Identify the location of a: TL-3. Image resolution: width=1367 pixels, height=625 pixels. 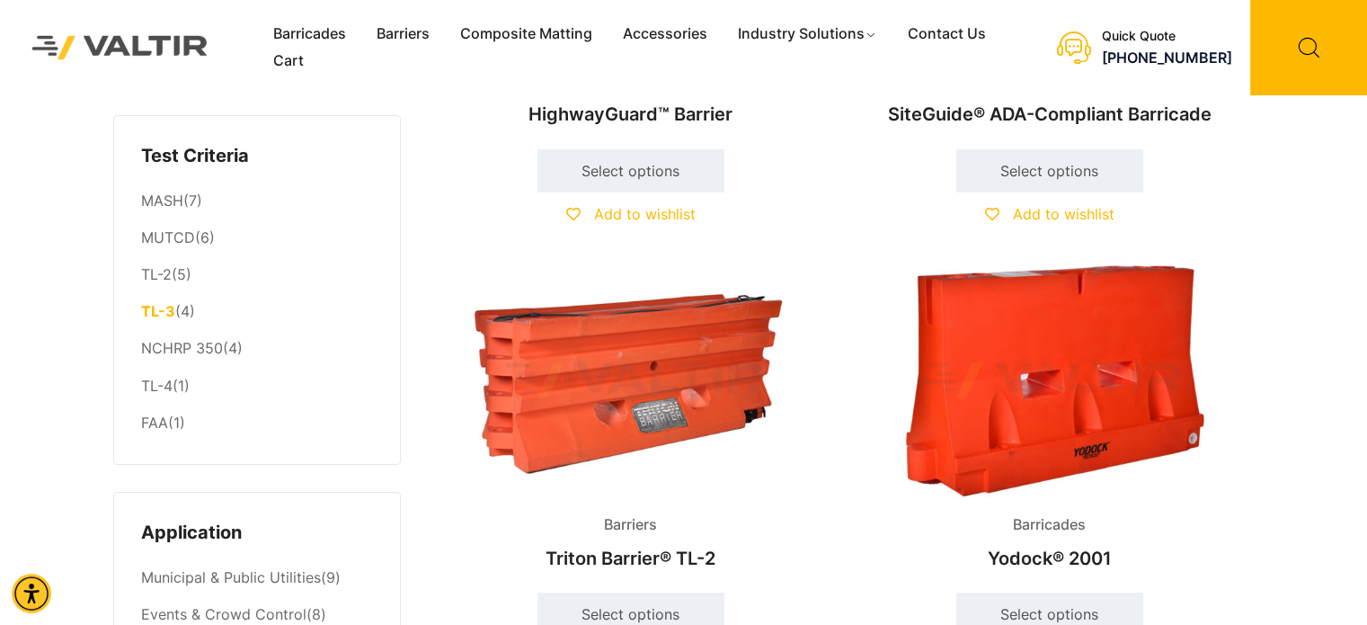
(158, 311).